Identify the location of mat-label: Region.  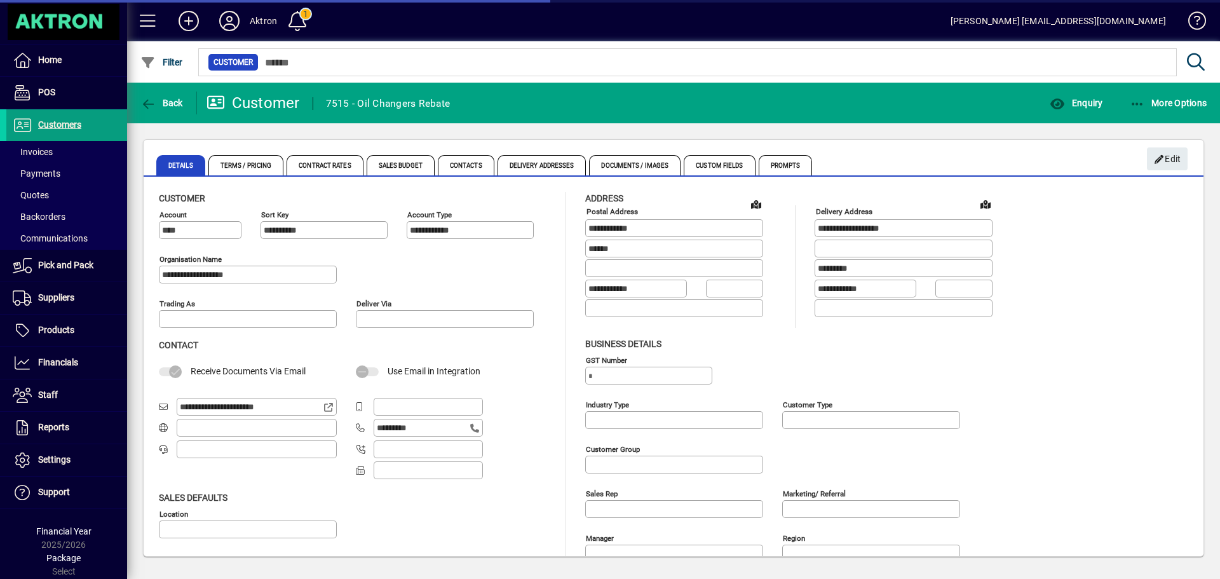
(794, 538).